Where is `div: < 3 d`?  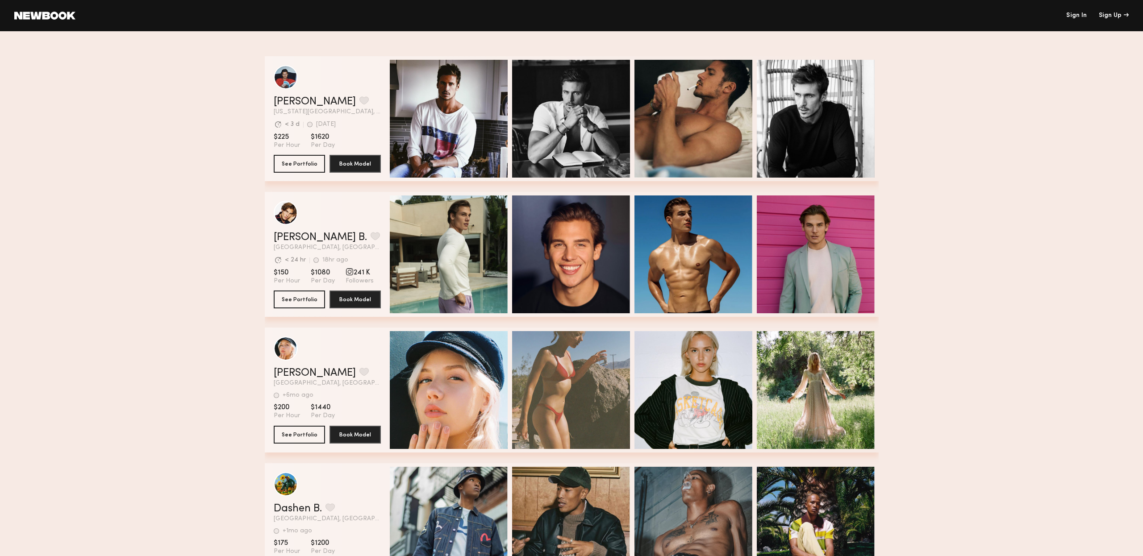 div: < 3 d is located at coordinates (292, 125).